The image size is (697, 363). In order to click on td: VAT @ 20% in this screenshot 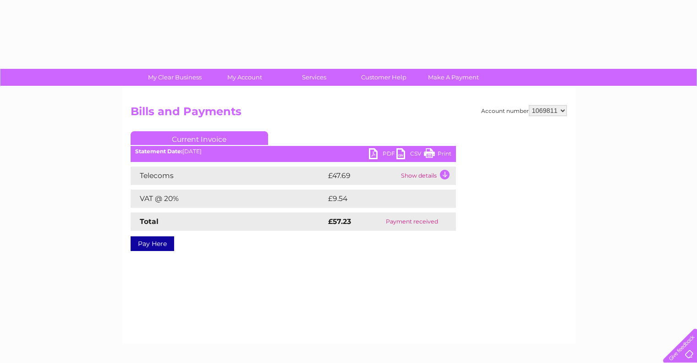, I will do `click(228, 199)`.